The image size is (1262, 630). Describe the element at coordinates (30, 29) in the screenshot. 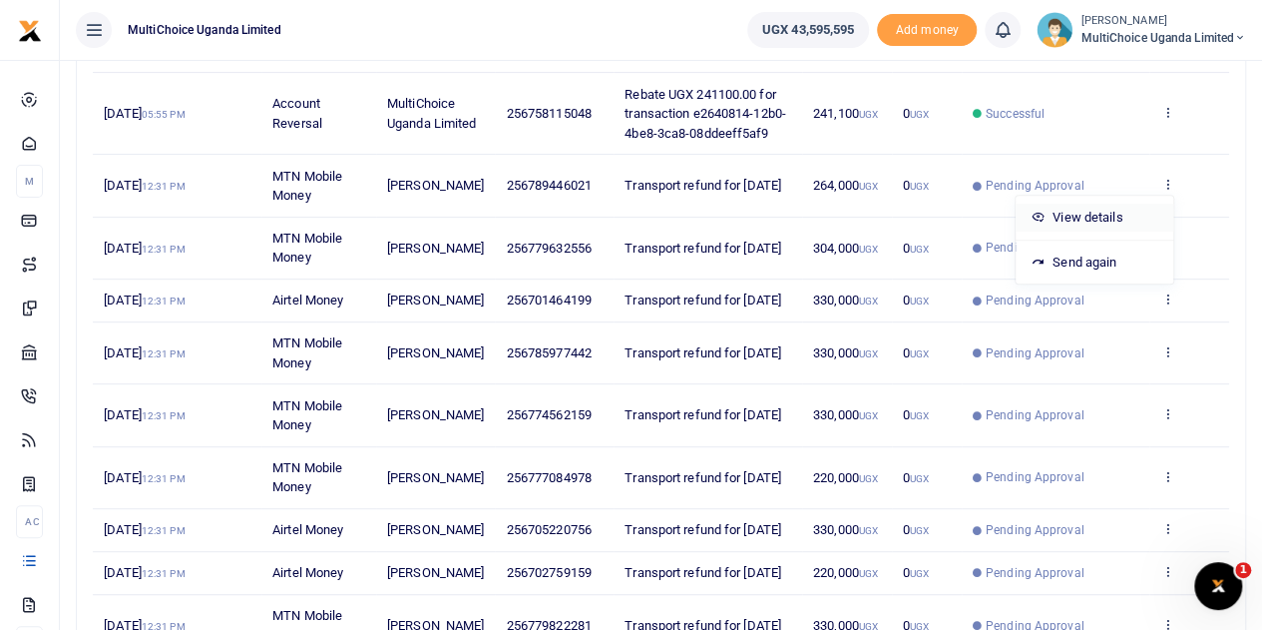

I see `a: logo-small logo-large logo-large` at that location.